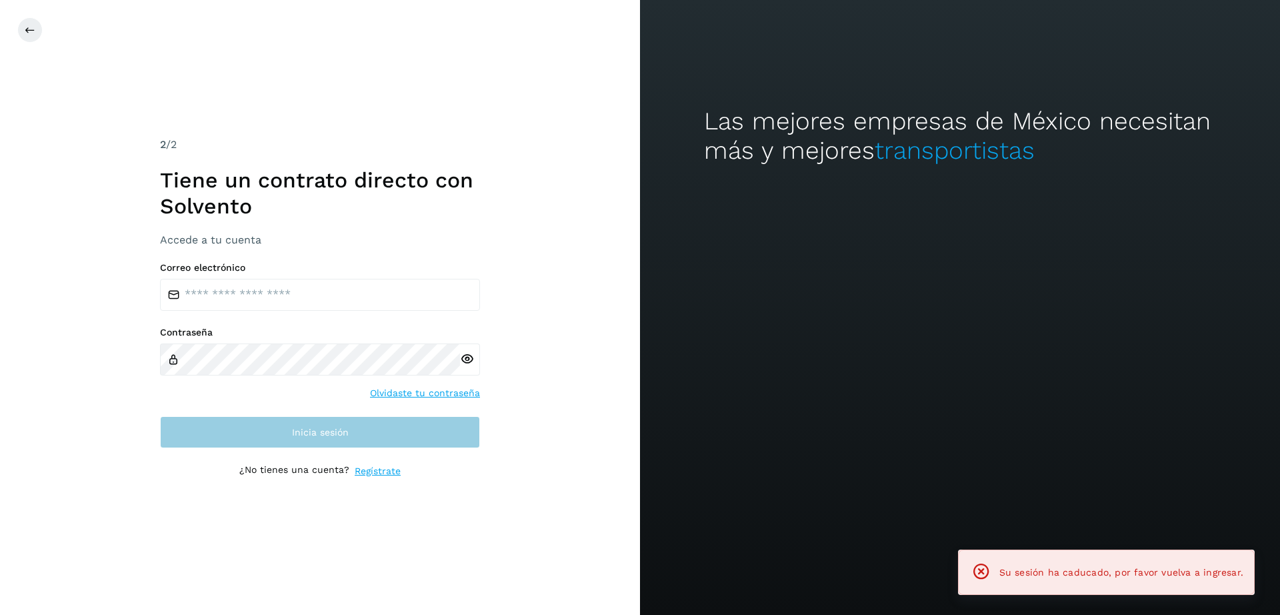 This screenshot has height=615, width=1280. What do you see at coordinates (294, 471) in the screenshot?
I see `p: ¿No tienes una cuenta?` at bounding box center [294, 471].